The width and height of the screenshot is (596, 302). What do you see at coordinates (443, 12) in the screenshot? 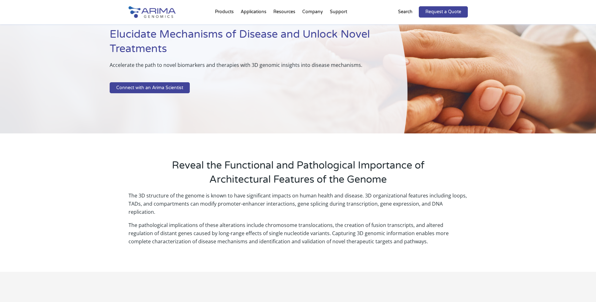
I see `a: Request a Quote` at bounding box center [443, 12].